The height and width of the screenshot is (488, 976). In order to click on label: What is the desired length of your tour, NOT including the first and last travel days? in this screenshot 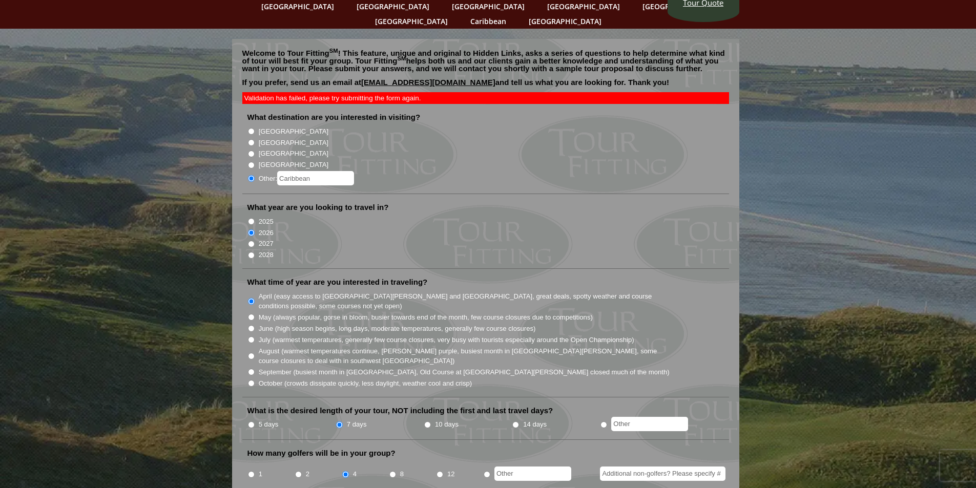, I will do `click(400, 411)`.